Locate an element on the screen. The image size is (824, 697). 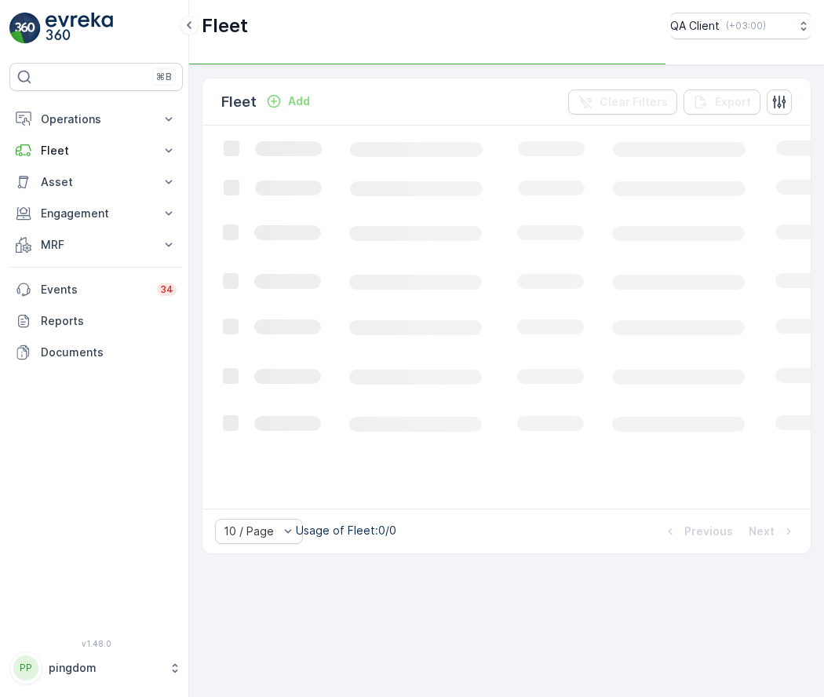
a: Reports is located at coordinates (96, 321).